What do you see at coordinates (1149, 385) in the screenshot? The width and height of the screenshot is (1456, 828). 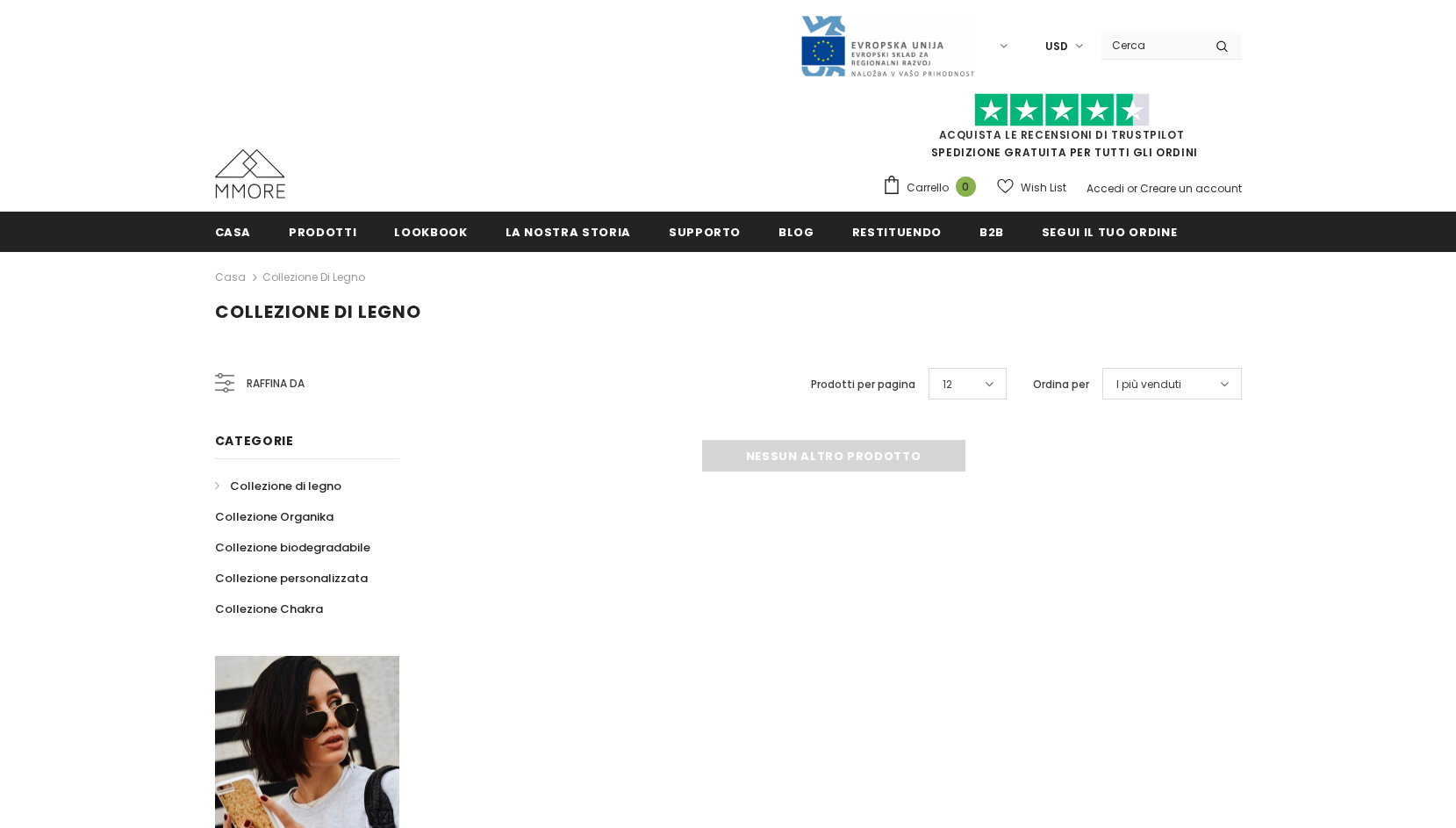 I see `span: I più venduti` at bounding box center [1149, 385].